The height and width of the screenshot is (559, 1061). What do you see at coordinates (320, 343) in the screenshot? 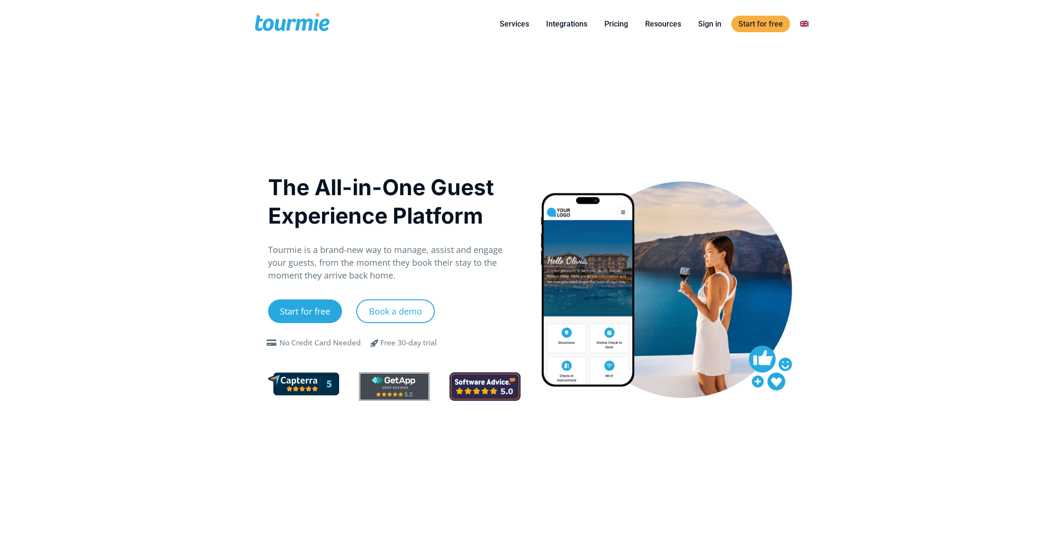
I see `div: No Credit Card Needed` at bounding box center [320, 343].